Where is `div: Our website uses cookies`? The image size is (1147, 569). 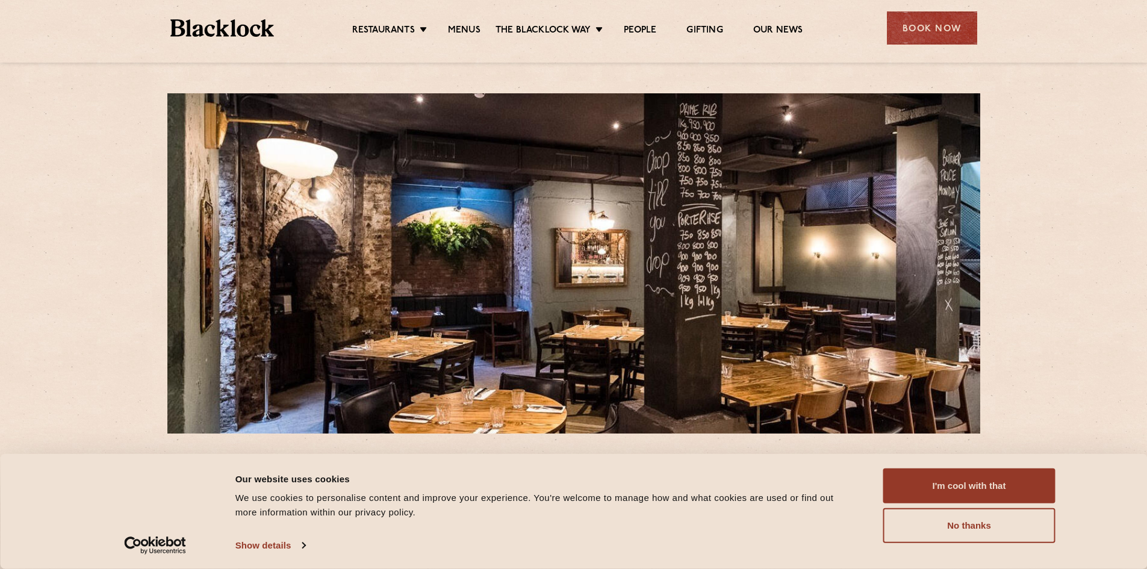
div: Our website uses cookies is located at coordinates (545, 479).